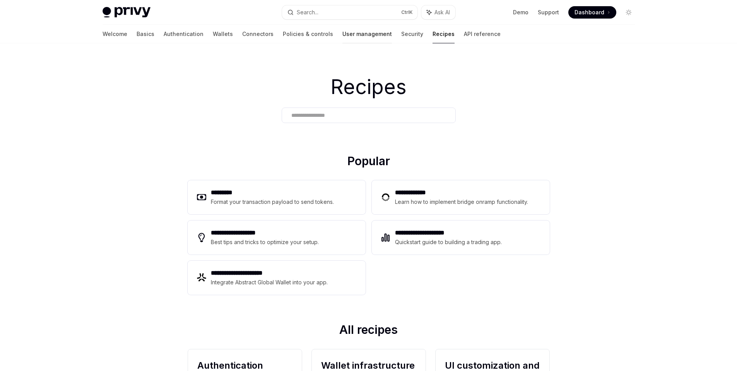 Image resolution: width=737 pixels, height=371 pixels. Describe the element at coordinates (548, 12) in the screenshot. I see `a: Support` at that location.